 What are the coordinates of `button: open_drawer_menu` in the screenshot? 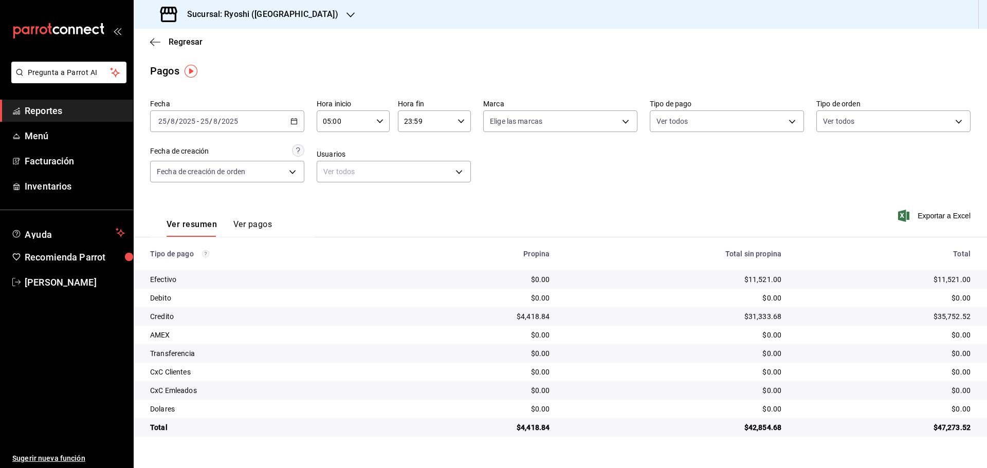 It's located at (117, 31).